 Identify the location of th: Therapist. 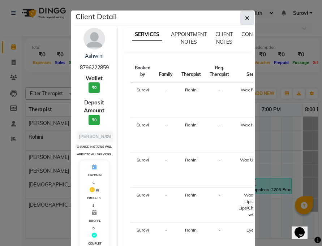
(191, 71).